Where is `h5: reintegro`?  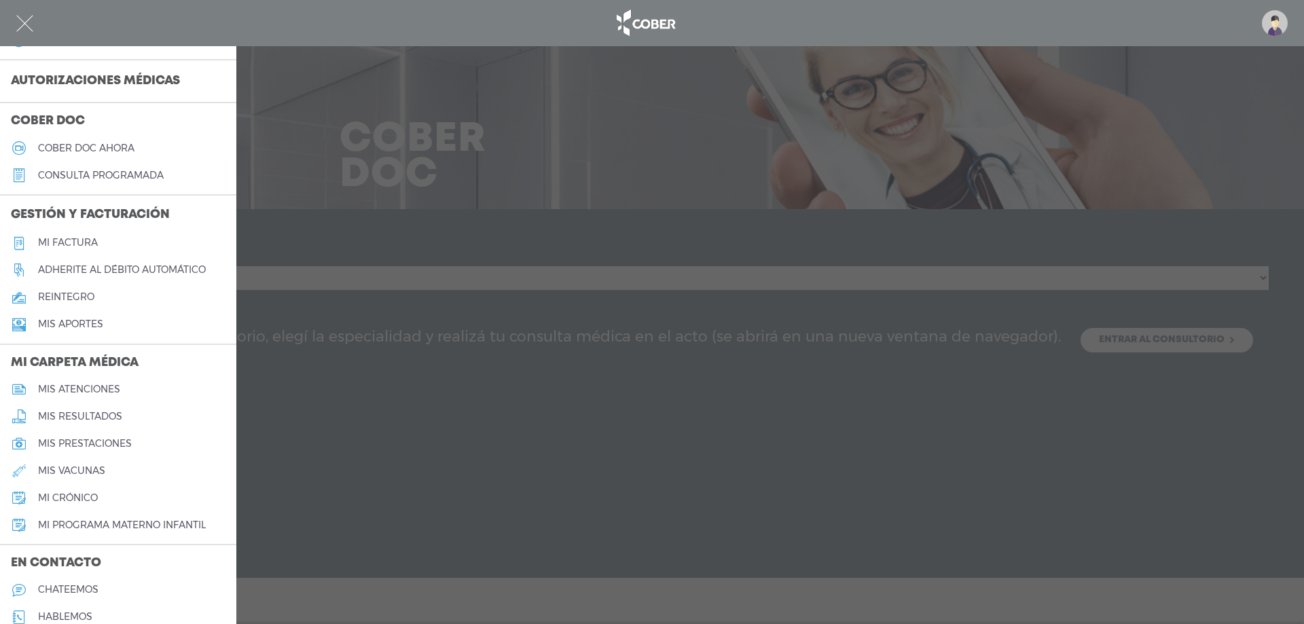
h5: reintegro is located at coordinates (66, 297).